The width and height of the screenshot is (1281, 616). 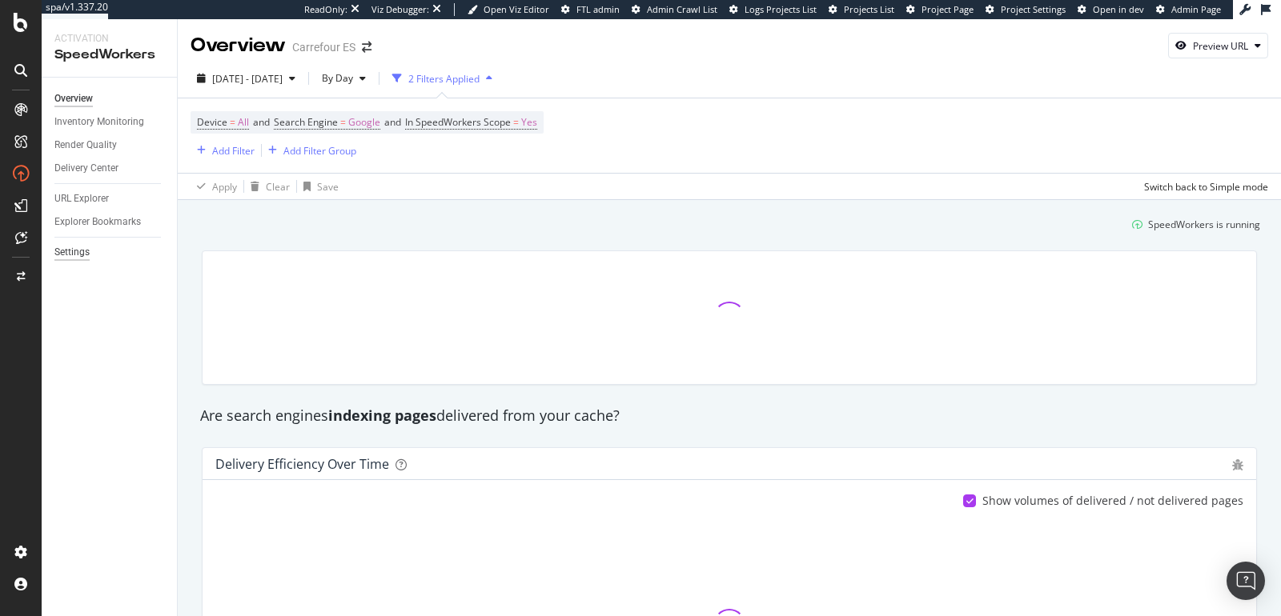 I want to click on a: Admin Crawl List, so click(x=674, y=10).